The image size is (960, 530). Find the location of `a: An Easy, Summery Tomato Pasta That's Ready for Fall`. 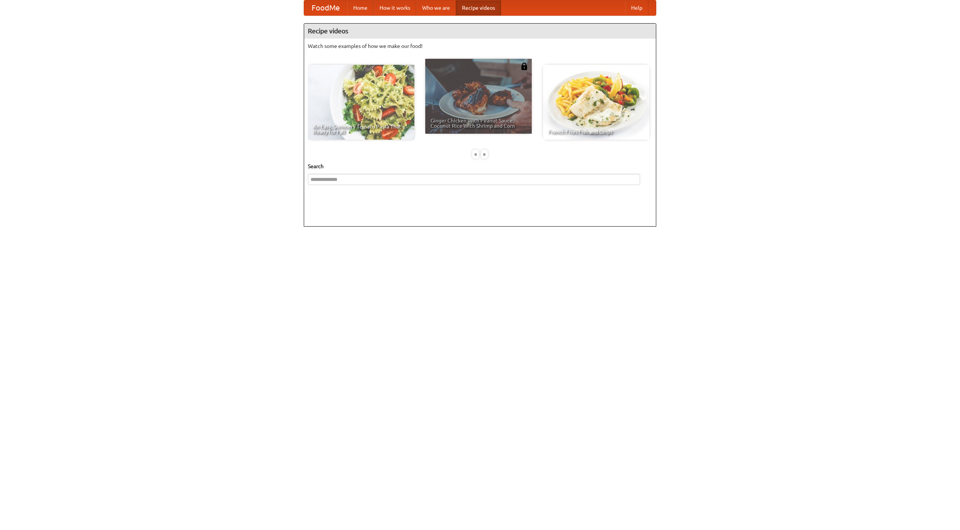

a: An Easy, Summery Tomato Pasta That's Ready for Fall is located at coordinates (361, 102).